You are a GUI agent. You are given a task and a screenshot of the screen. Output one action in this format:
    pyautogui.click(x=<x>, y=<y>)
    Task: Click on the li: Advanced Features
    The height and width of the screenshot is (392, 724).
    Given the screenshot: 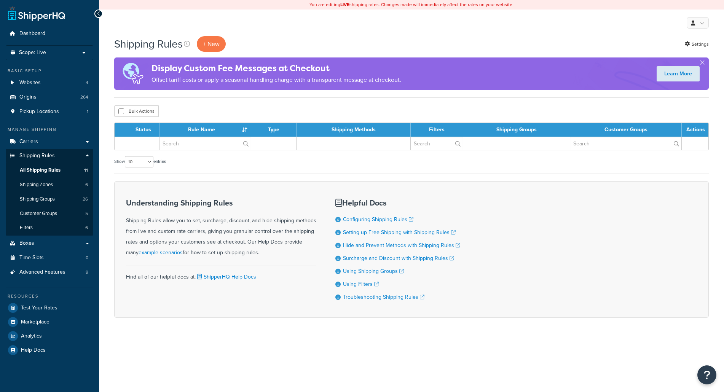 What is the action you would take?
    pyautogui.click(x=49, y=272)
    